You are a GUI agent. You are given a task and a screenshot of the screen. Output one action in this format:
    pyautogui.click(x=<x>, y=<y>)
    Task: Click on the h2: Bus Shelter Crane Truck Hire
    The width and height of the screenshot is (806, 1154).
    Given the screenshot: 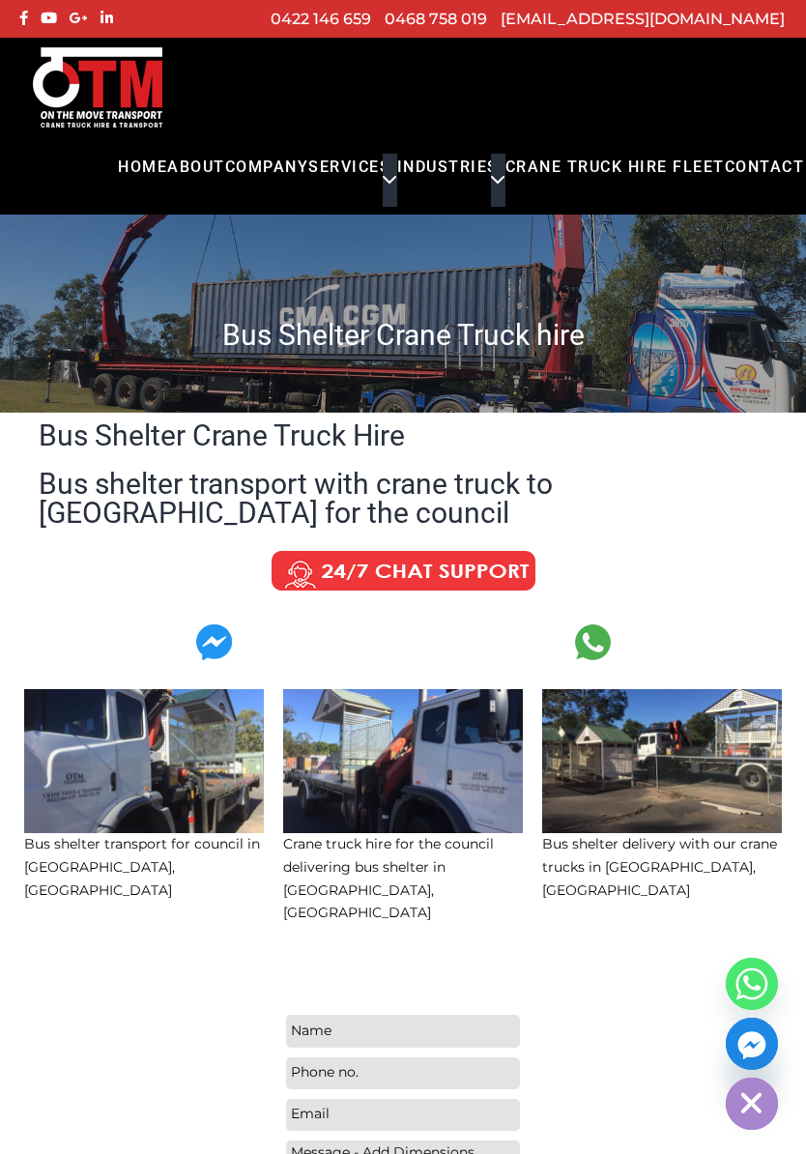 What is the action you would take?
    pyautogui.click(x=403, y=436)
    